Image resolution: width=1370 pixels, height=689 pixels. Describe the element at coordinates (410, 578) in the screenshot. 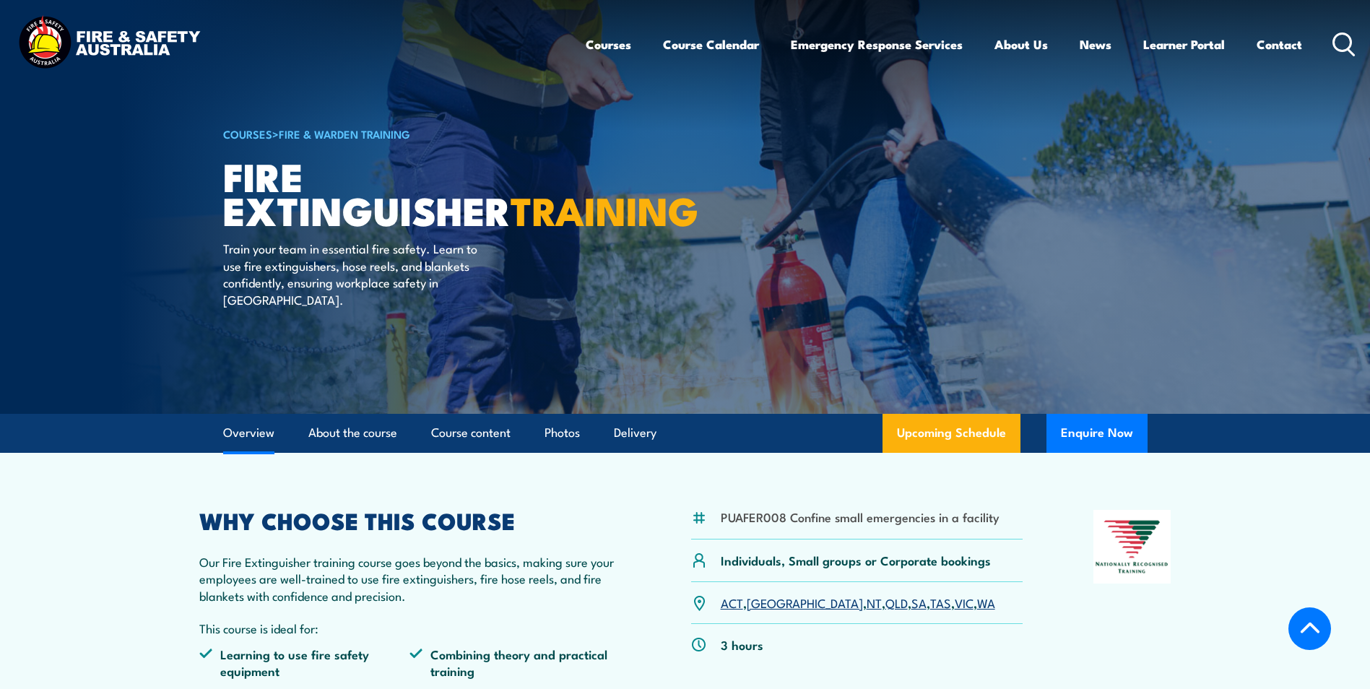

I see `p: Our Fire Extinguisher training course goes beyond the basics, making sure your employees are well...` at that location.